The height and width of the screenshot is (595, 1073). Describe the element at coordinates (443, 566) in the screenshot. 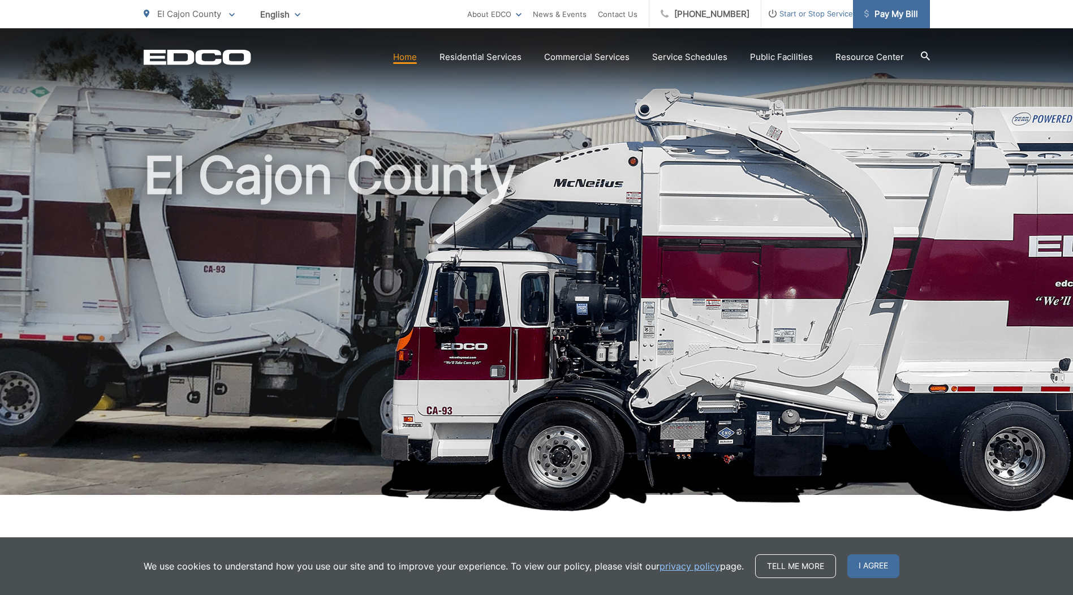

I see `p: We use cookies to understand how you use our site and to improve your experience. To view our pol...` at that location.